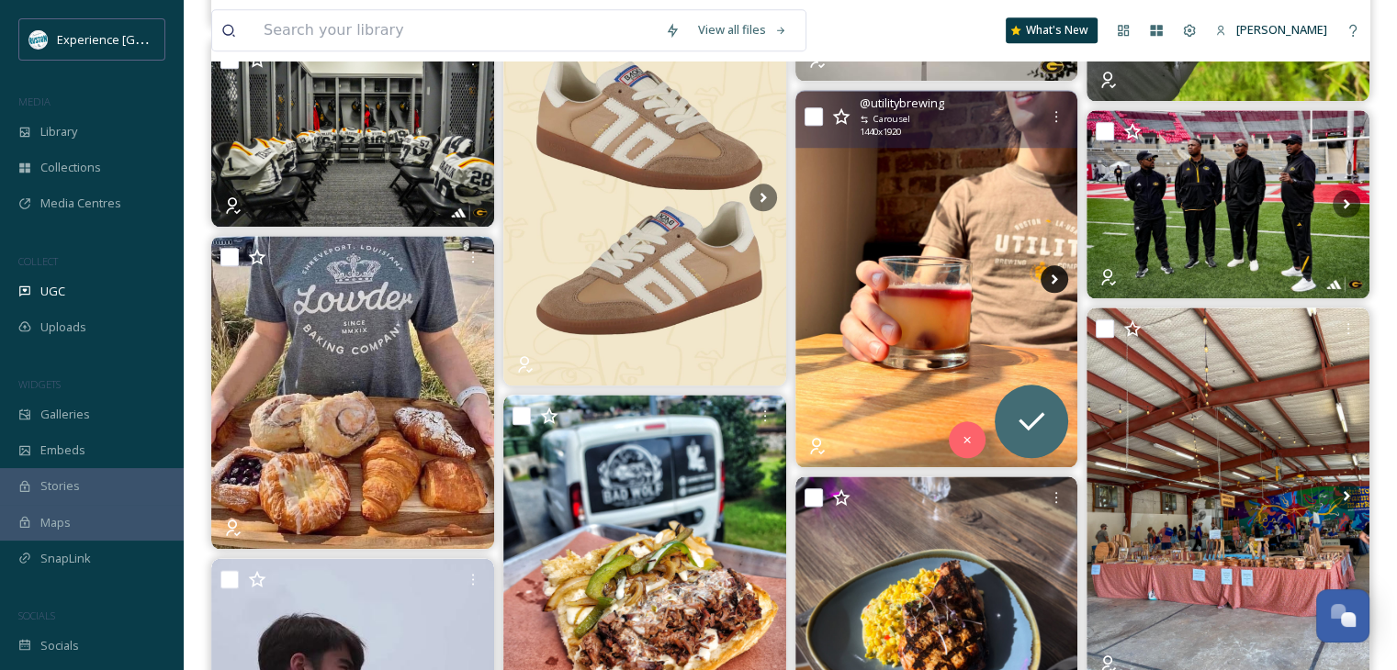 Image resolution: width=1397 pixels, height=670 pixels. I want to click on span: Maps, so click(55, 522).